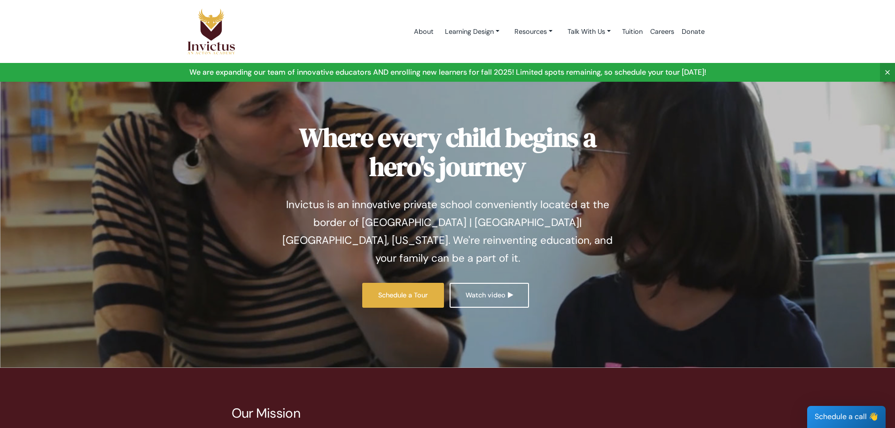 This screenshot has width=895, height=428. I want to click on p: Our Mission, so click(448, 413).